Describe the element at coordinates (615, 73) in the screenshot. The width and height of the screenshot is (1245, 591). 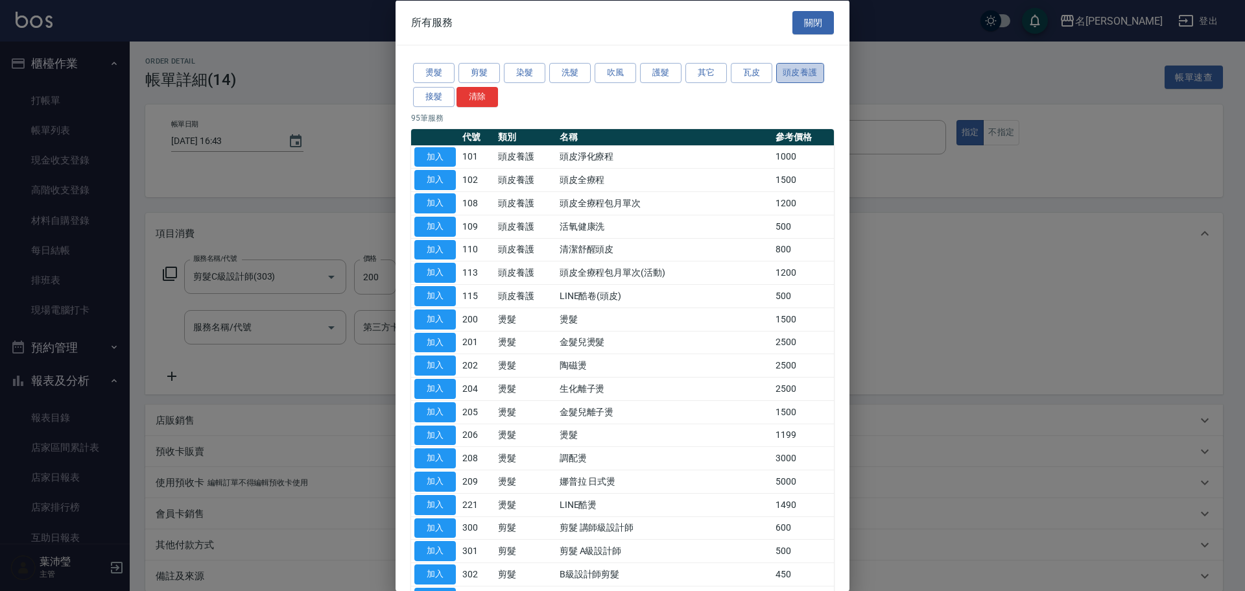
I see `button: 吹風` at that location.